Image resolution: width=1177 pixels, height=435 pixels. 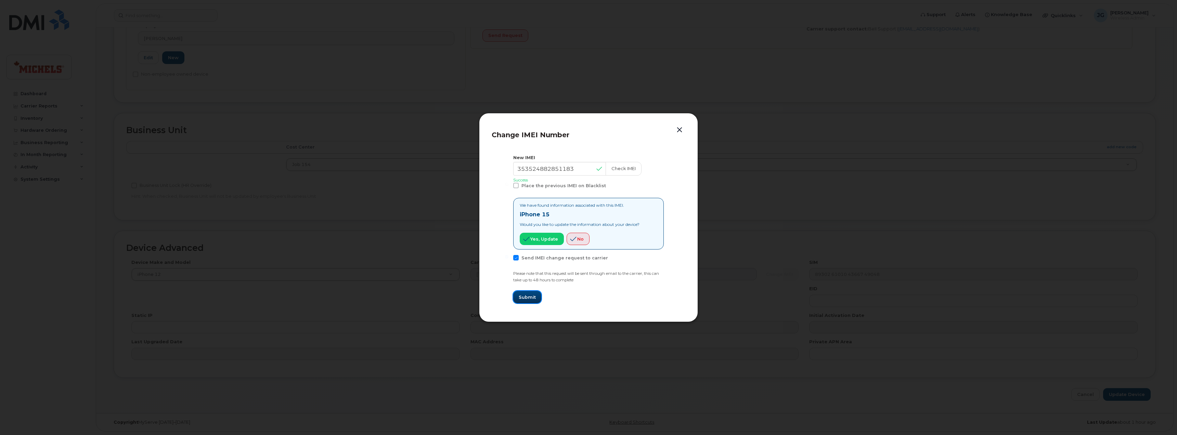 I want to click on span: Submit, so click(x=527, y=297).